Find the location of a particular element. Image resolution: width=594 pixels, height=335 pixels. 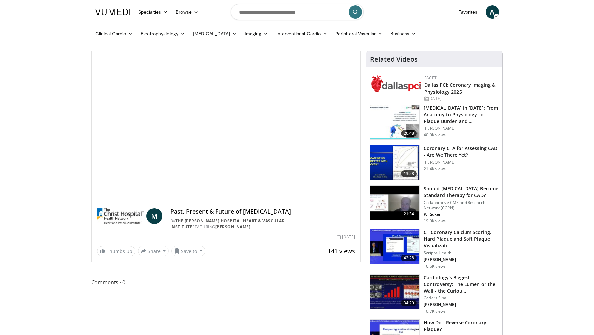

p: 21.4K views is located at coordinates (434, 169).